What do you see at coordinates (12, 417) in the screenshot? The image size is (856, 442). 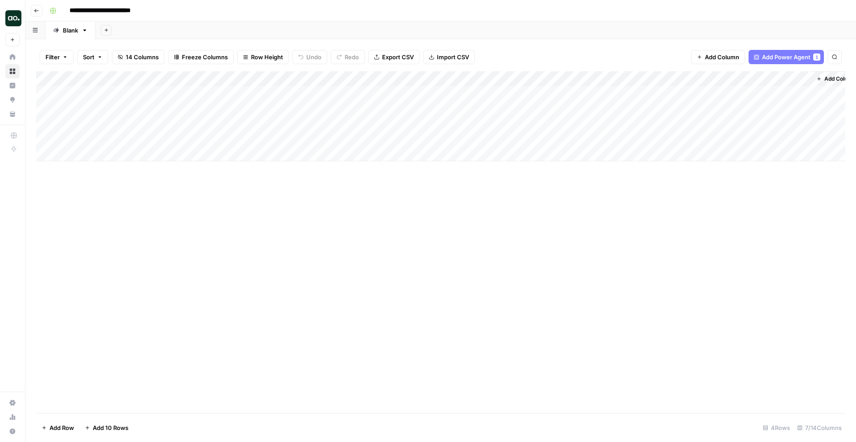 I see `a: Usage` at bounding box center [12, 417].